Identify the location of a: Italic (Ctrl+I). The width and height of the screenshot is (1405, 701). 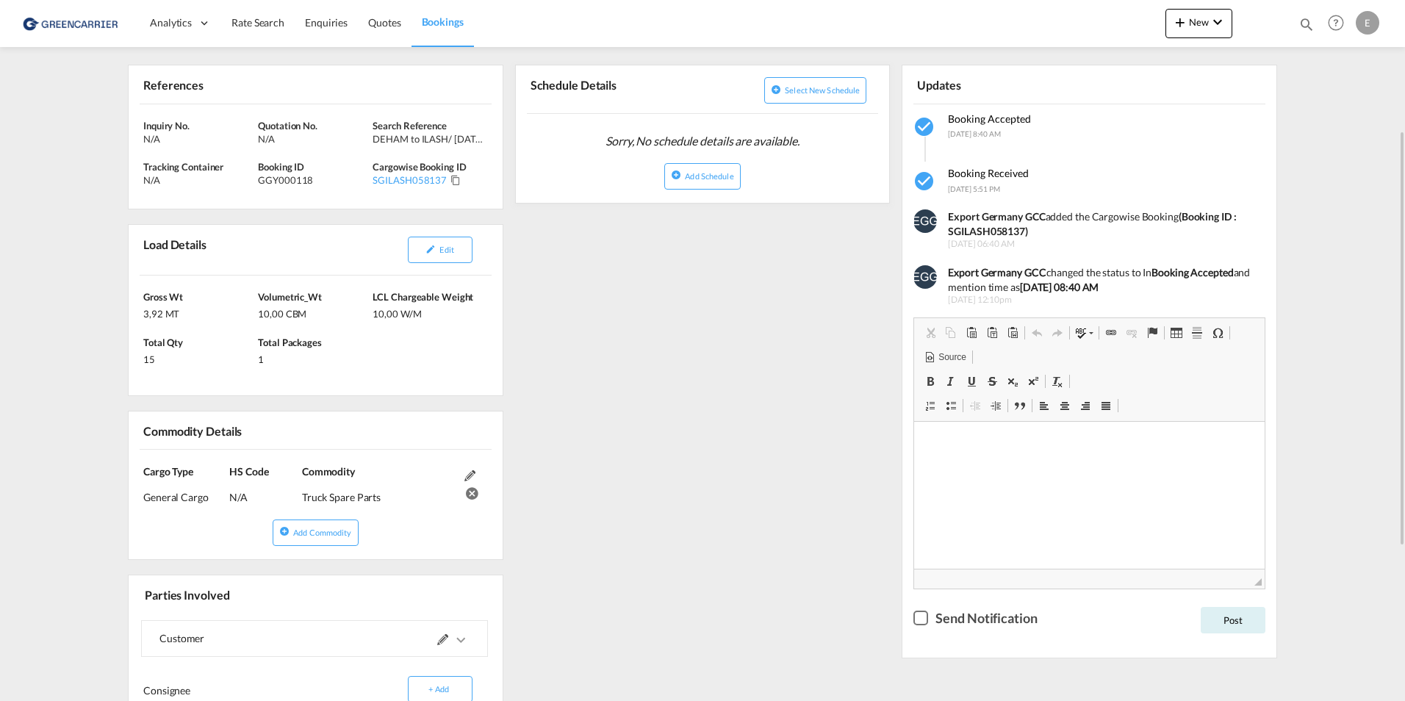
(951, 381).